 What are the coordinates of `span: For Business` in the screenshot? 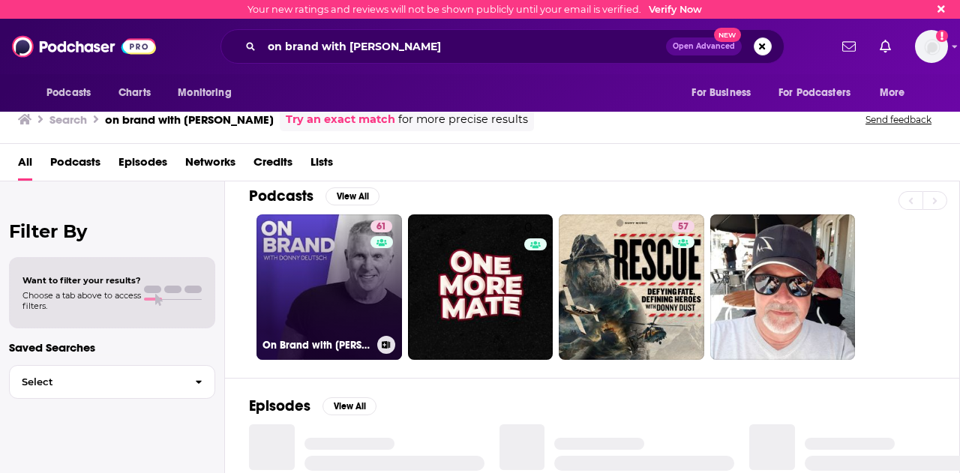 It's located at (721, 93).